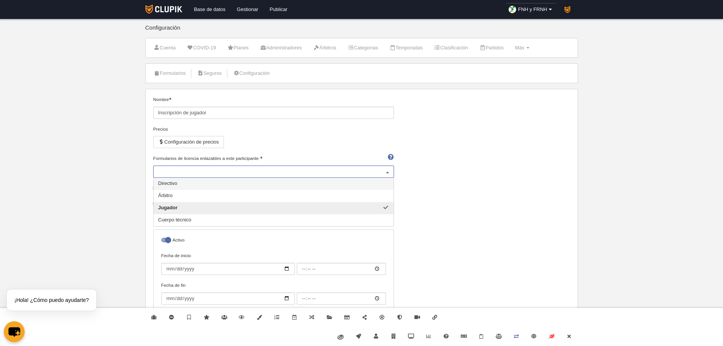 This screenshot has height=346, width=723. Describe the element at coordinates (274, 293) in the screenshot. I see `label: Fecha de fin` at that location.